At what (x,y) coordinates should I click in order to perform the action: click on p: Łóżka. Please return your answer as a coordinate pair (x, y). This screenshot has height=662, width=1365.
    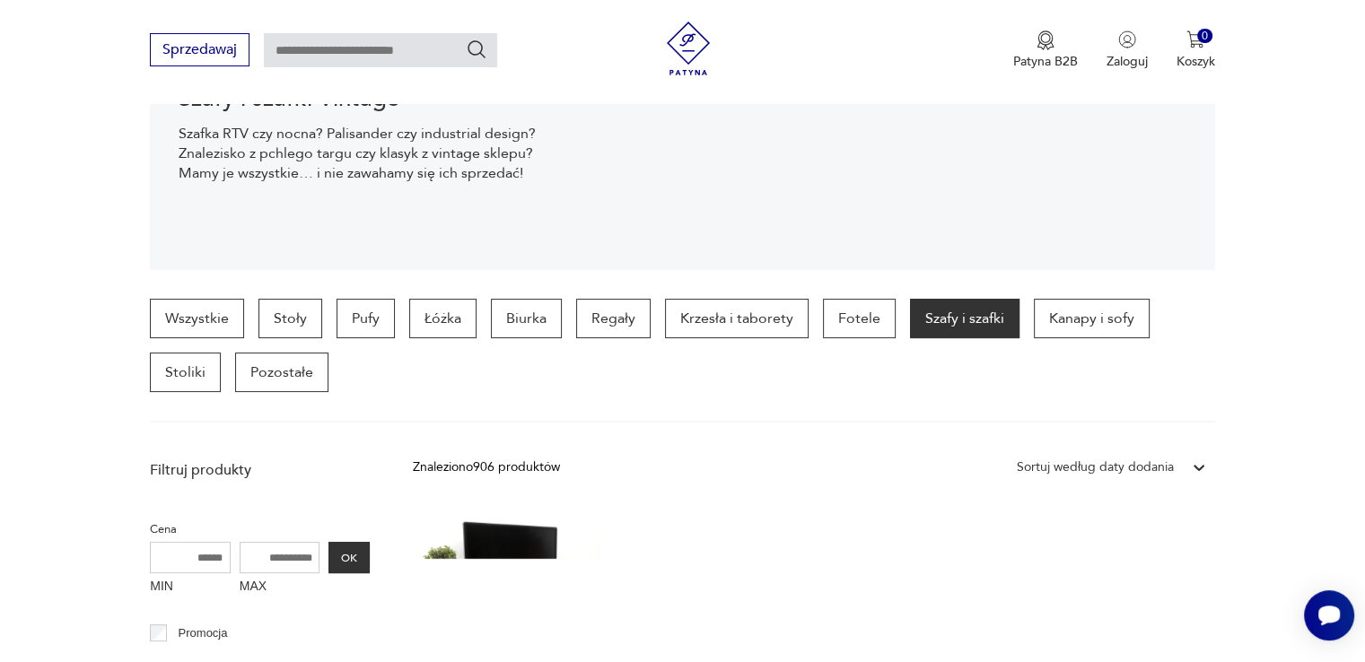
    Looking at the image, I should click on (442, 319).